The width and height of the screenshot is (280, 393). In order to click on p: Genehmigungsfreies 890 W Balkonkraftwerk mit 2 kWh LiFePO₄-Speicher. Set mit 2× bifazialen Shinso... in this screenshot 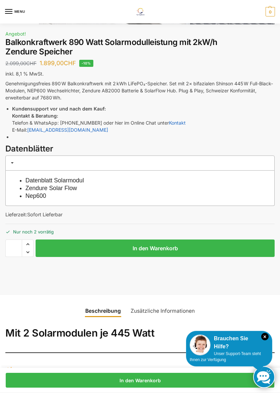, I will do `click(140, 90)`.